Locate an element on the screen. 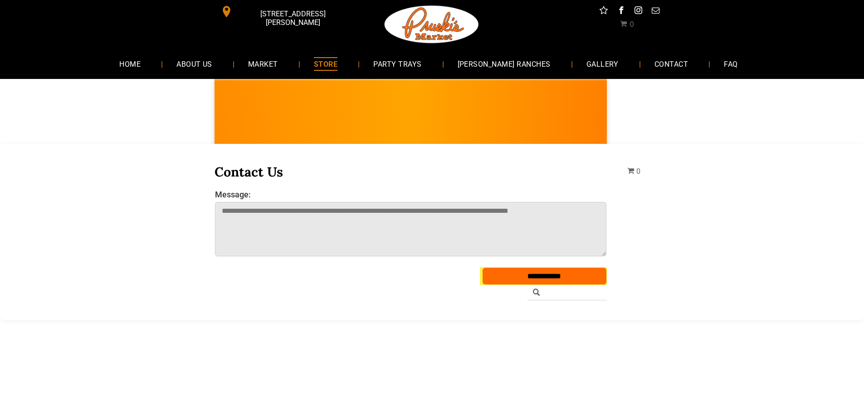  a: instagram is located at coordinates (638, 11).